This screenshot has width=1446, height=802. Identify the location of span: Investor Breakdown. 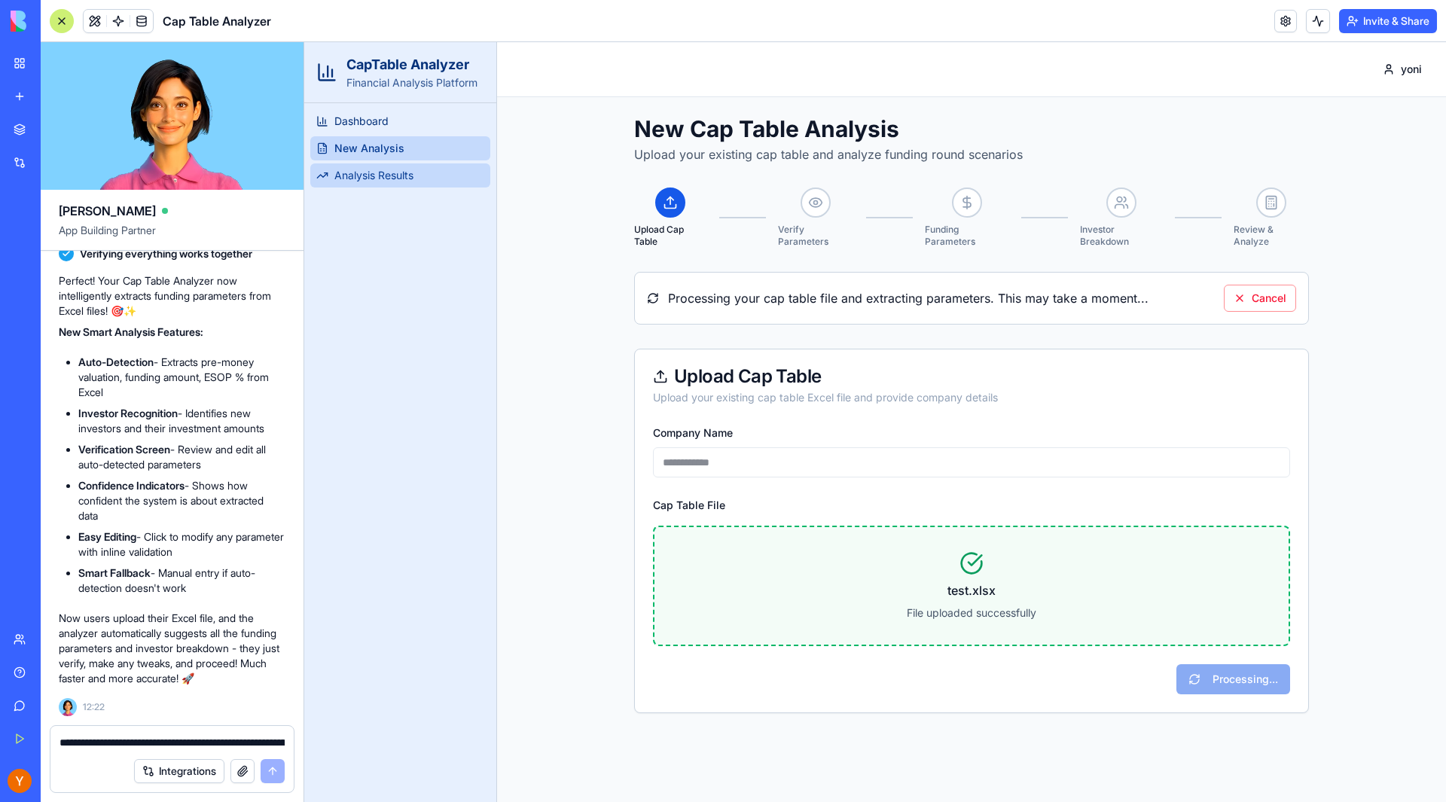
(817, 194).